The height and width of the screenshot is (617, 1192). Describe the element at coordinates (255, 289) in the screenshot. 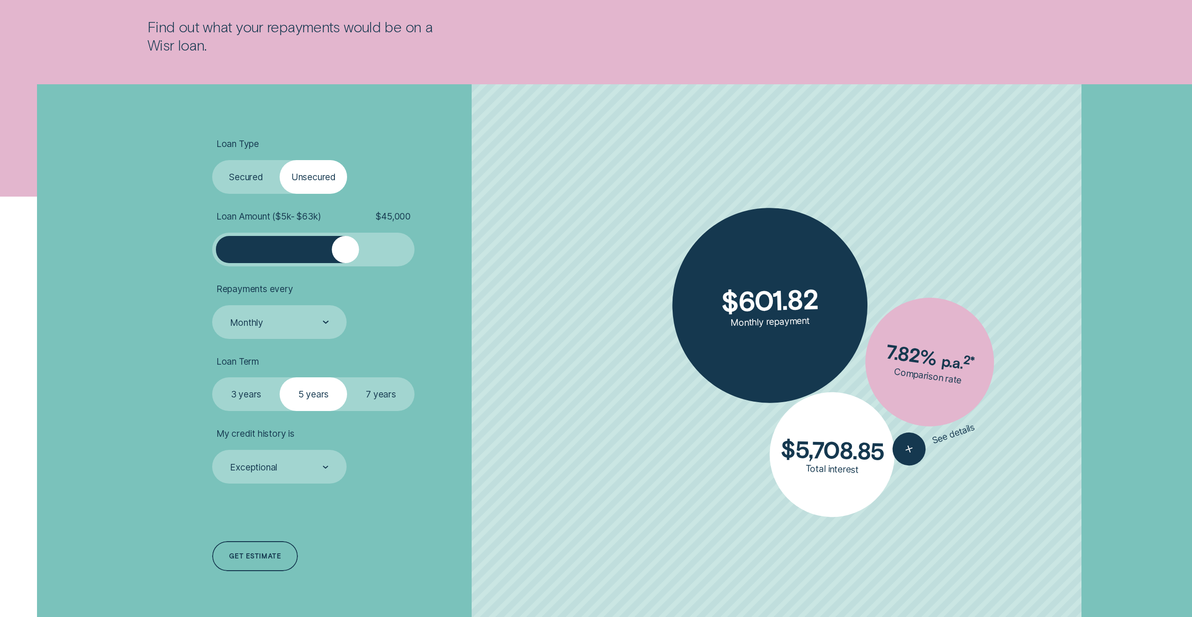

I see `span: Repayments every` at that location.